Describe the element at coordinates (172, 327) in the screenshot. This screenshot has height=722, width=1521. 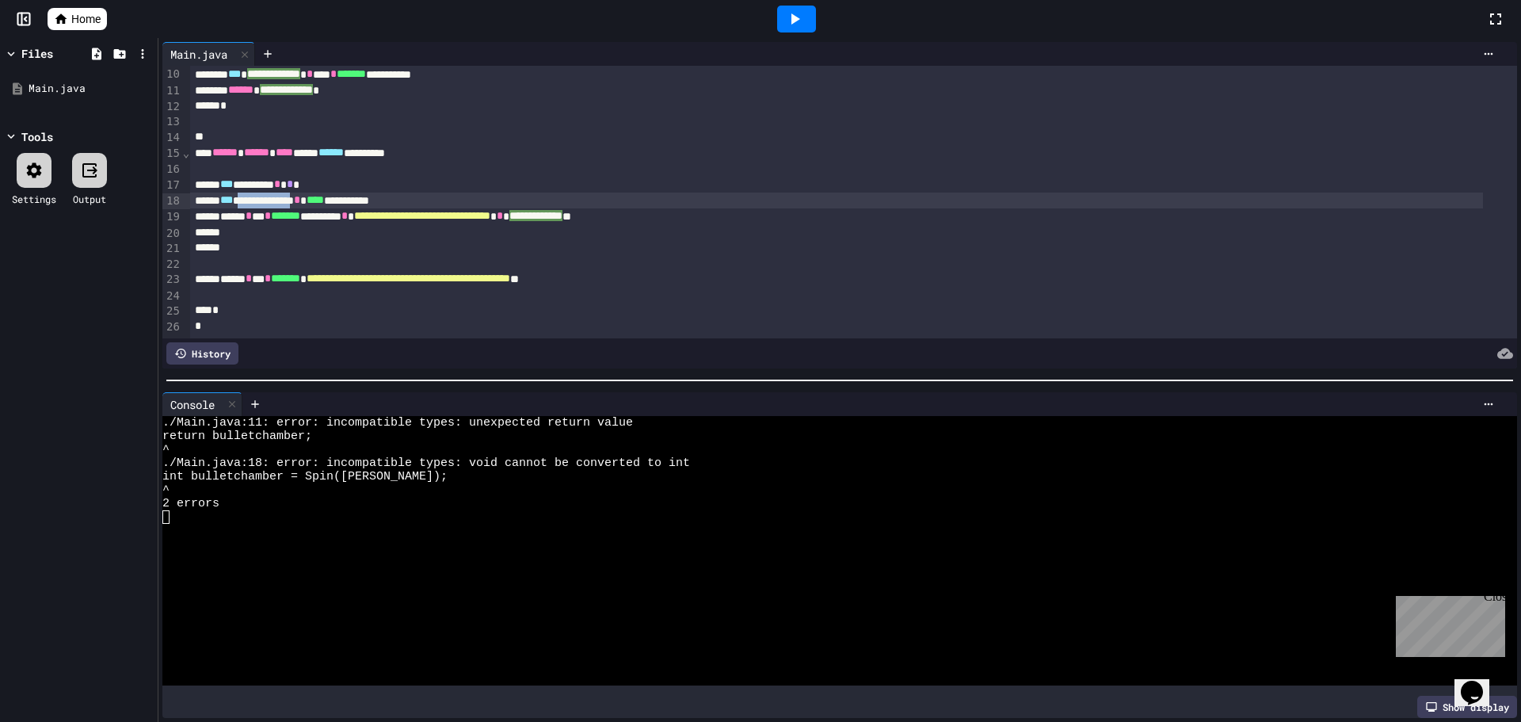
I see `div: 26` at that location.